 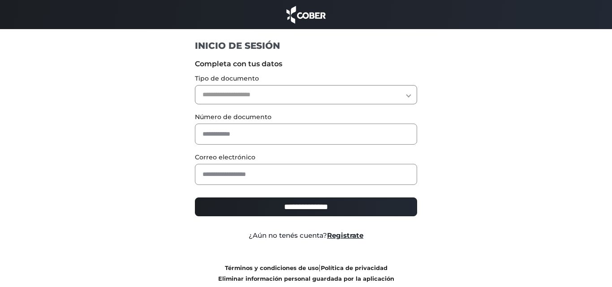 What do you see at coordinates (306, 46) in the screenshot?
I see `h1: INICIO DE SESIÓN` at bounding box center [306, 46].